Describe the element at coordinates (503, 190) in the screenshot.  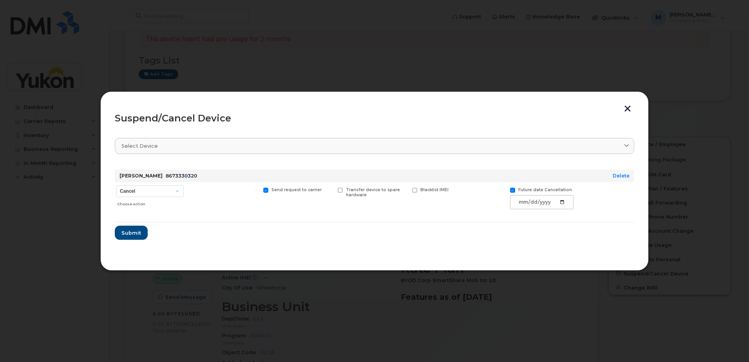
I see `input: Future date Cancellation` at that location.